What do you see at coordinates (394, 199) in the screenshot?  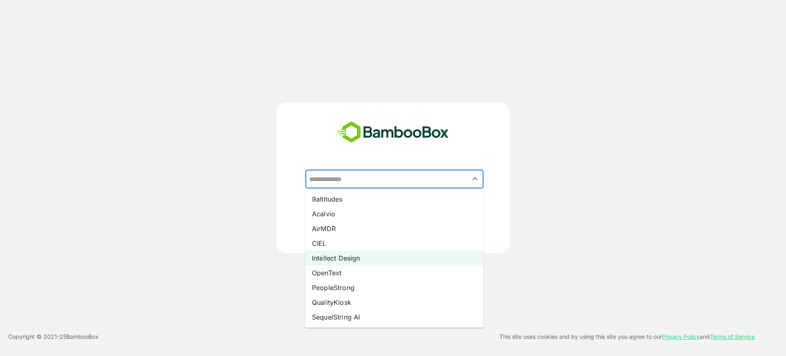 I see `li: 9altitudes` at bounding box center [394, 199].